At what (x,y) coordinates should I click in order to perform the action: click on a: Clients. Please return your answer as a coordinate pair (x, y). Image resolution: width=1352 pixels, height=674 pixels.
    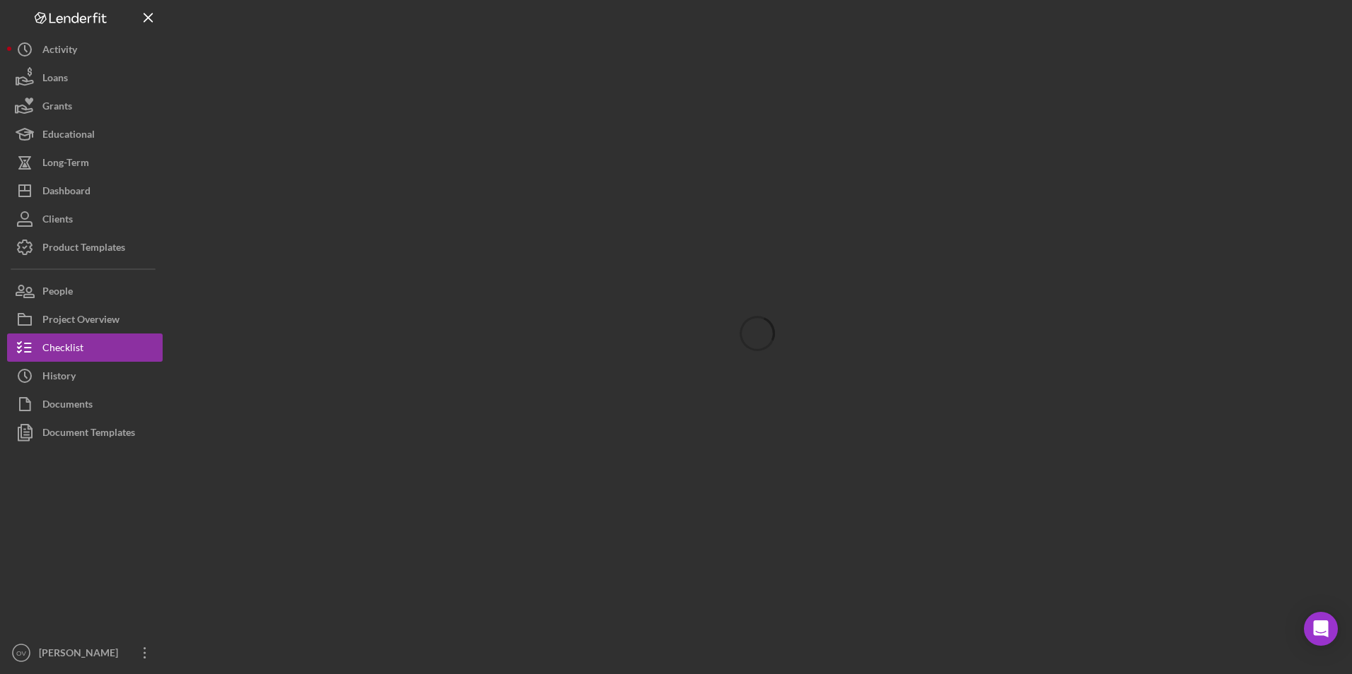
    Looking at the image, I should click on (85, 219).